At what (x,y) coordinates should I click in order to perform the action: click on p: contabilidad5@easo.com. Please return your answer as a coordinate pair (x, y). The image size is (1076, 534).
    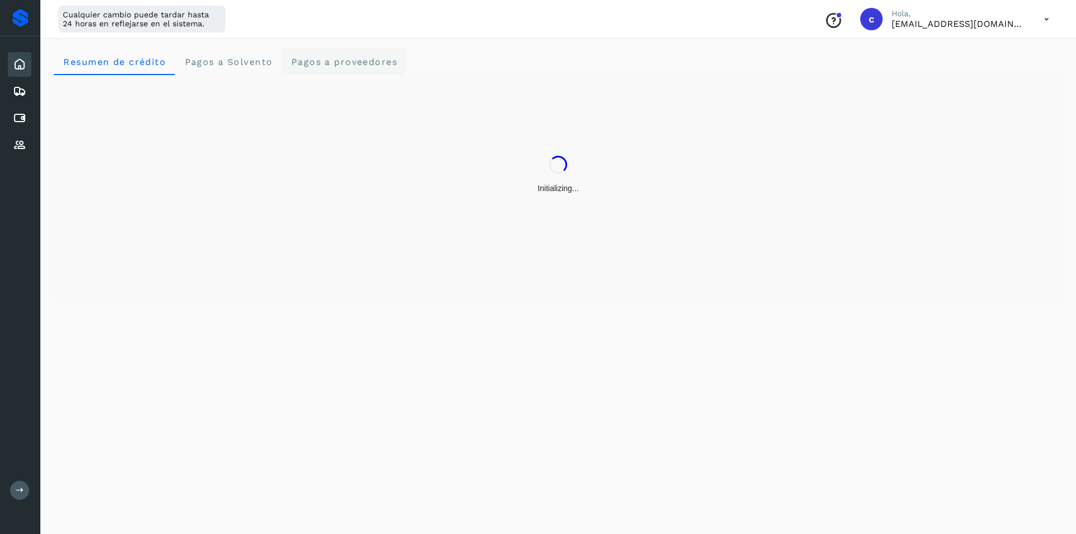
    Looking at the image, I should click on (959, 24).